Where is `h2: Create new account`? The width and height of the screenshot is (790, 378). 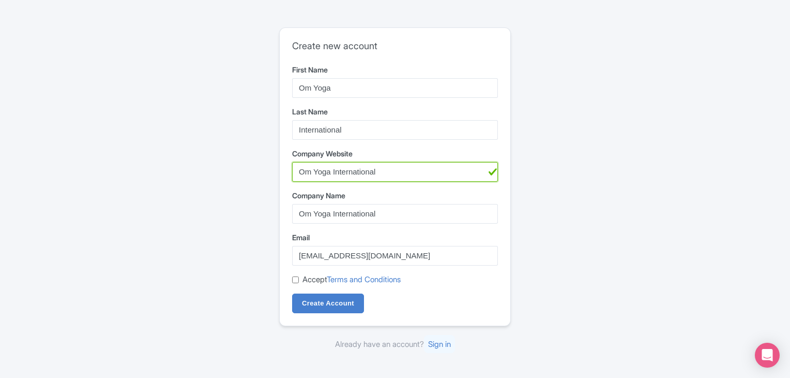 h2: Create new account is located at coordinates (395, 46).